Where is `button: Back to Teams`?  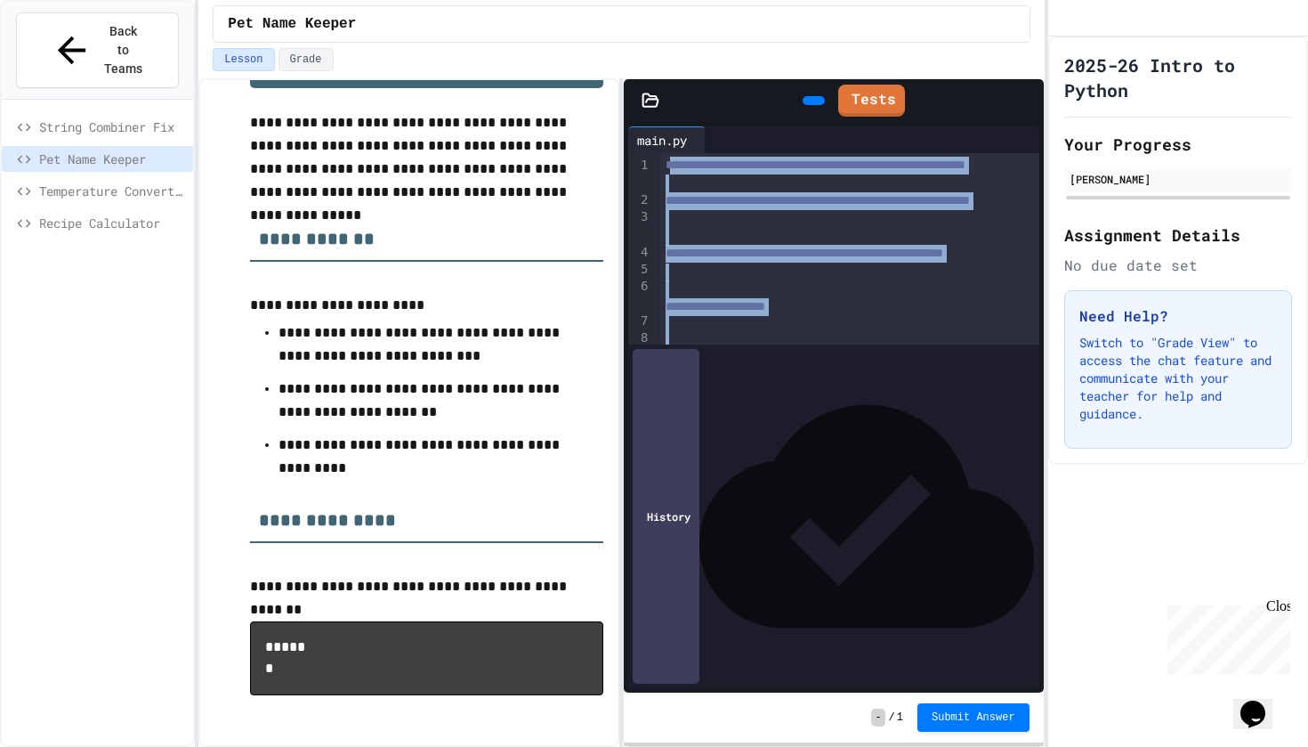
button: Back to Teams is located at coordinates (97, 50).